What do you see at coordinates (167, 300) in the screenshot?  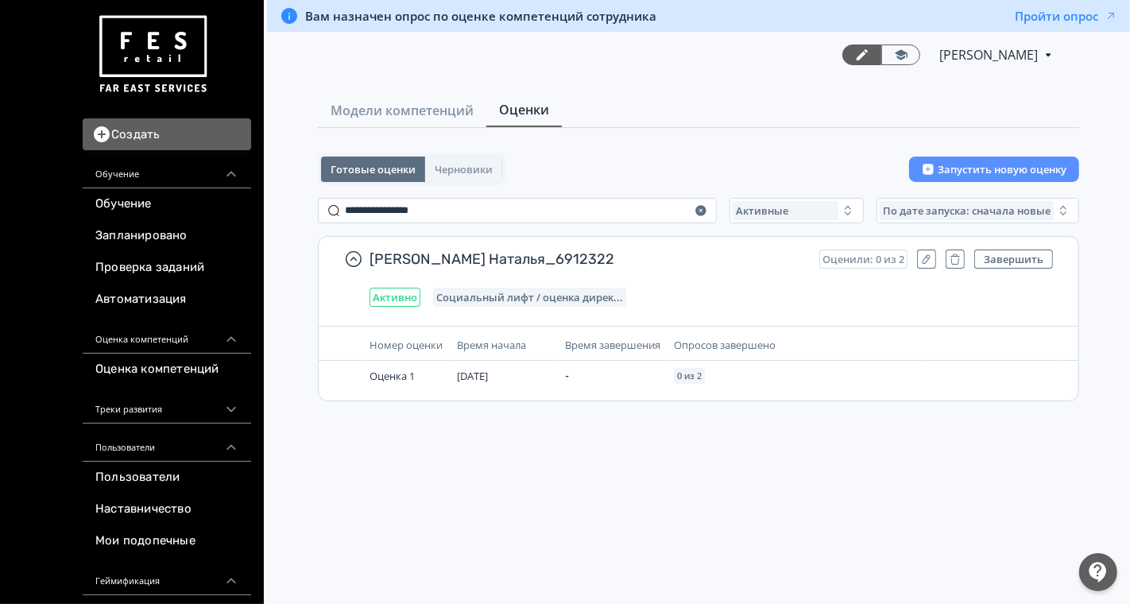 I see `a: Автоматизация` at bounding box center [167, 300].